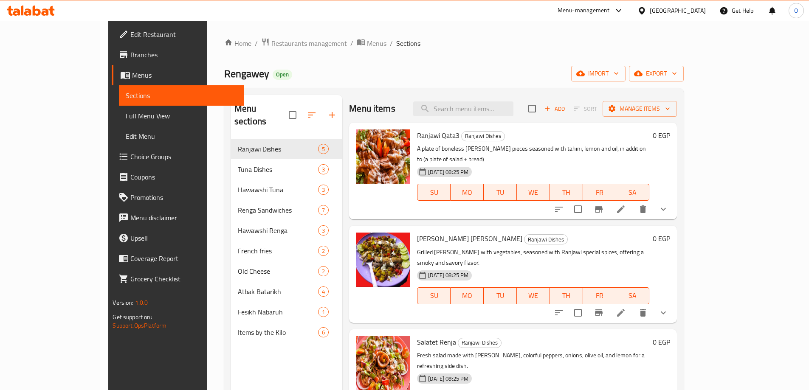 The image size is (809, 390). Describe the element at coordinates (183, 34) in the screenshot. I see `span: Edit Restaurant` at that location.